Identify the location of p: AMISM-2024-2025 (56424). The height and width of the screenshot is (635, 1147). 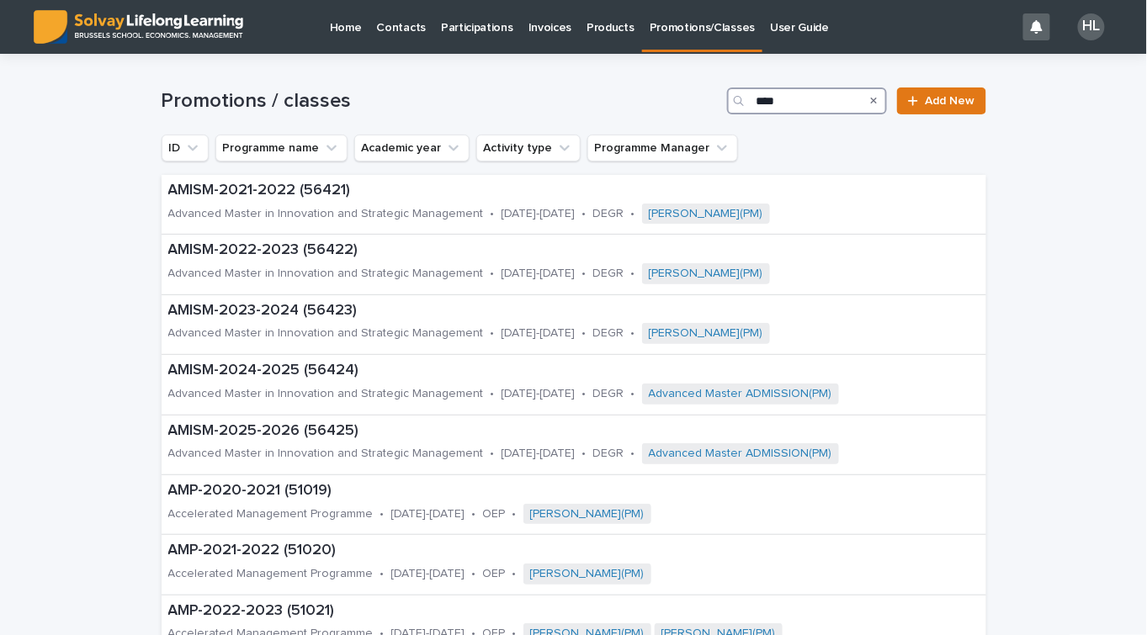
(574, 371).